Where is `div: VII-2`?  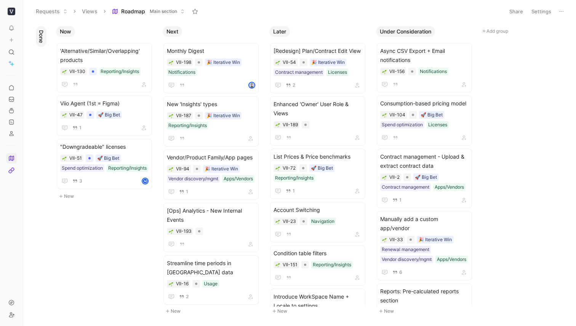 div: VII-2 is located at coordinates (394, 177).